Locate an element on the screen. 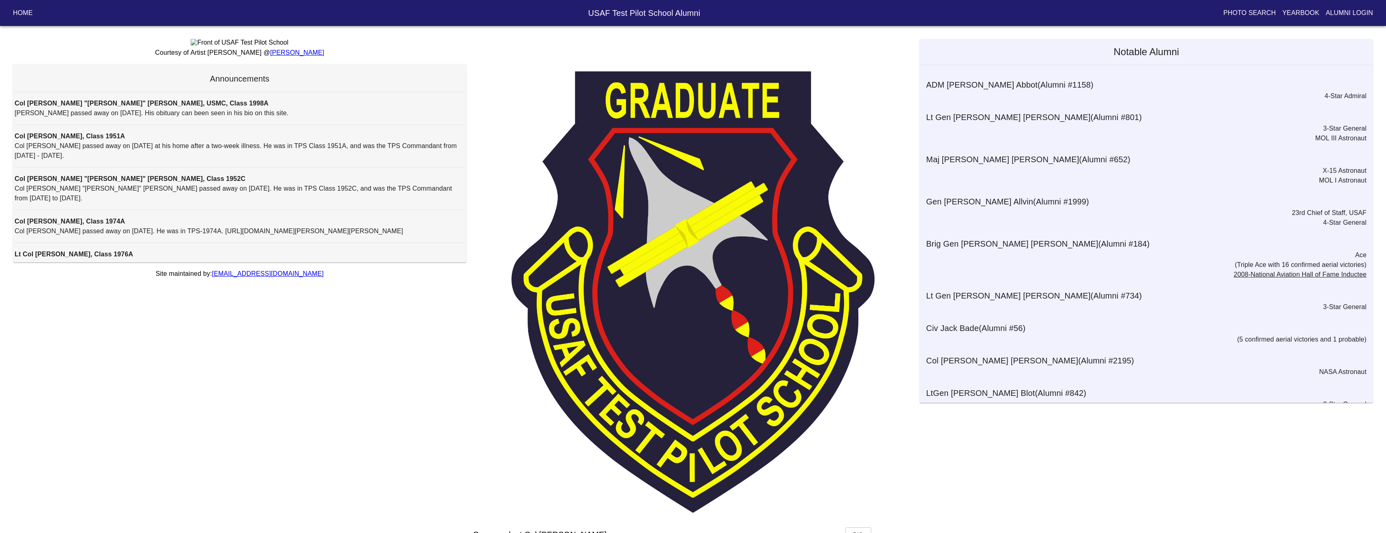 Image resolution: width=1386 pixels, height=533 pixels. h6: USAF Test Pilot School Alumni is located at coordinates (644, 13).